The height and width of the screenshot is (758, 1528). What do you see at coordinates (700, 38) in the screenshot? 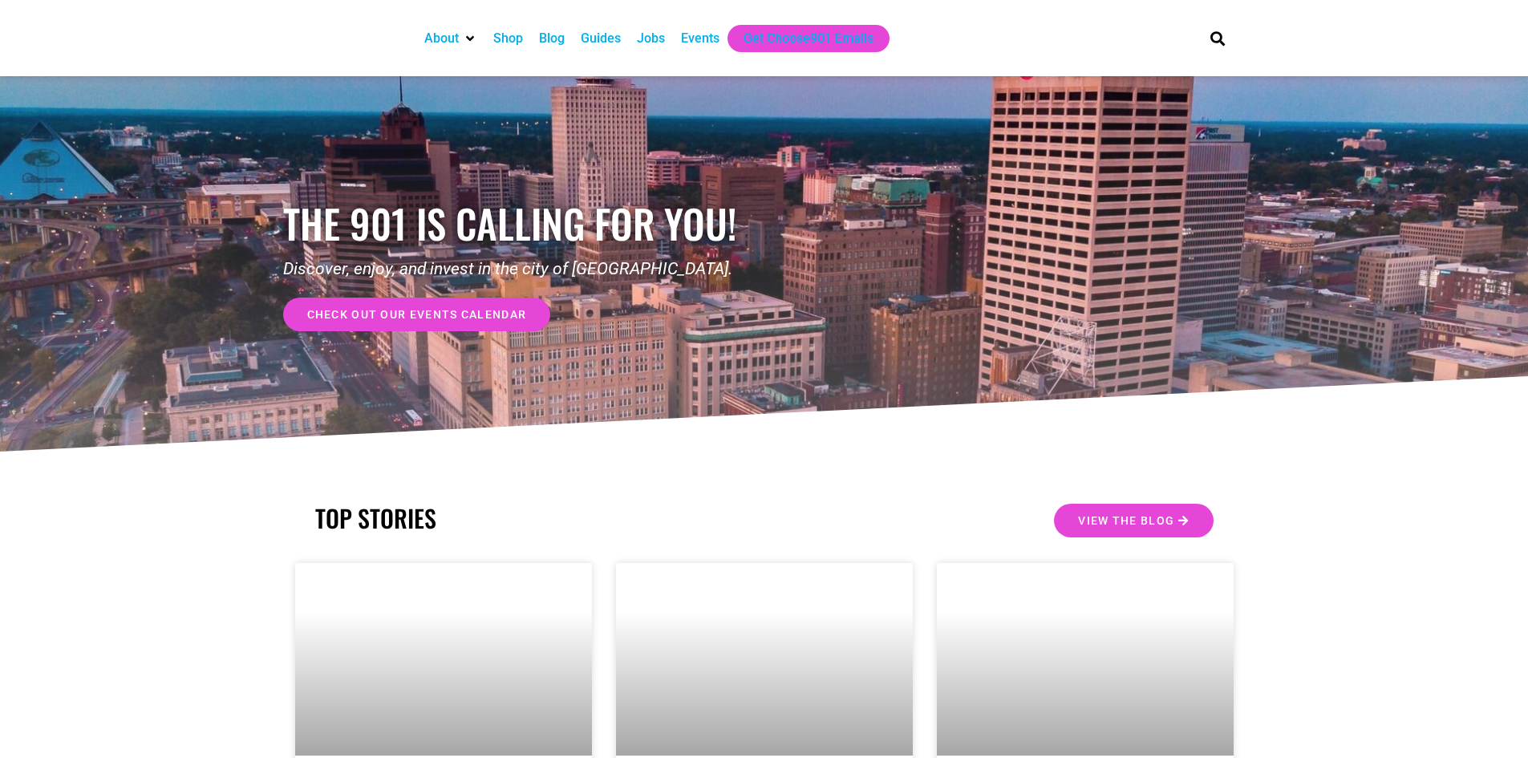
I see `a: Events` at bounding box center [700, 38].